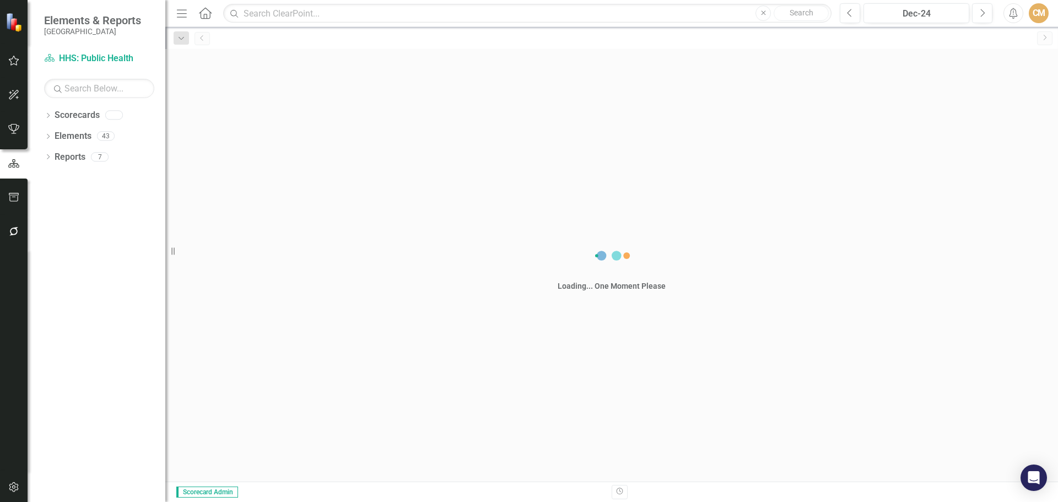  What do you see at coordinates (1034, 478) in the screenshot?
I see `div: Open Intercom Messenger` at bounding box center [1034, 478].